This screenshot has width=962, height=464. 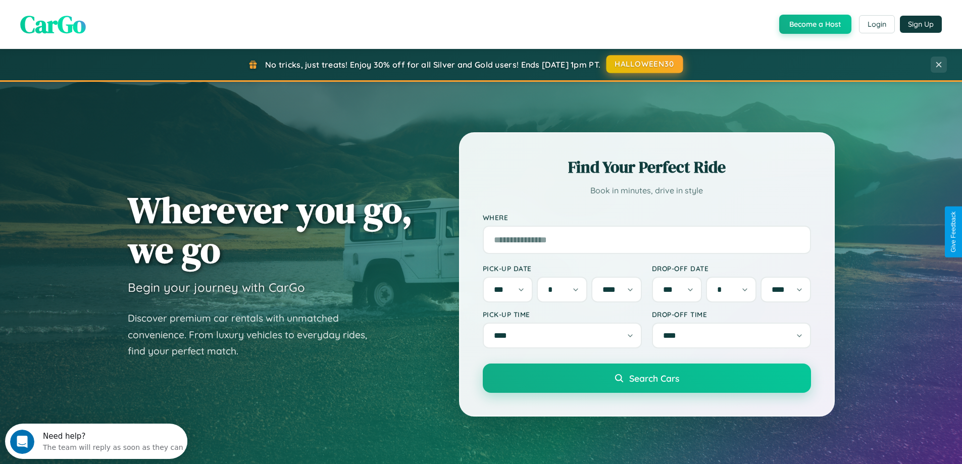 I want to click on h1: Wherever you go, we go, so click(x=270, y=230).